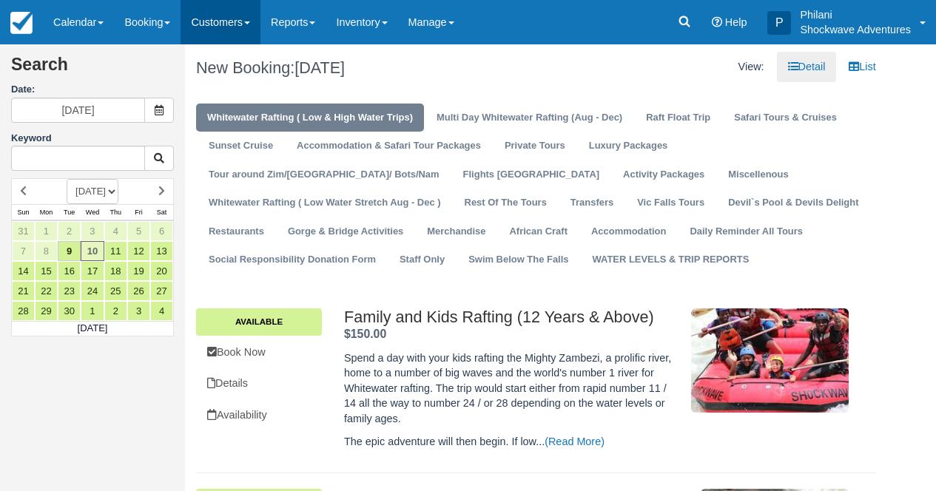 This screenshot has height=491, width=936. I want to click on p: The epic adventure will then begin. If low..., so click(512, 442).